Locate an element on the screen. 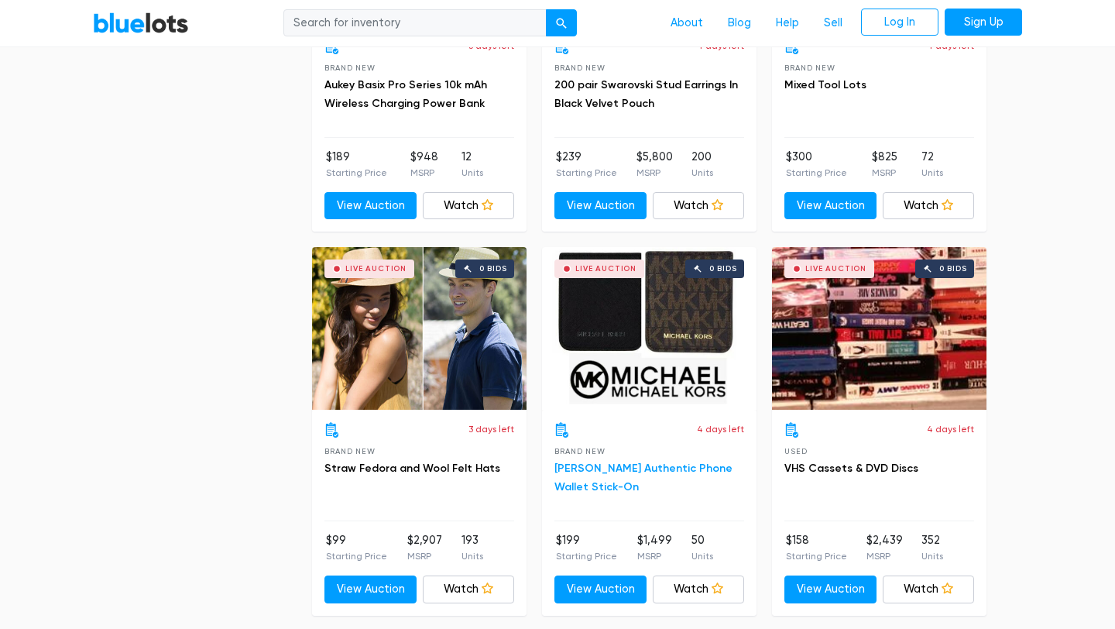 The width and height of the screenshot is (1115, 629). span: Used is located at coordinates (795, 451).